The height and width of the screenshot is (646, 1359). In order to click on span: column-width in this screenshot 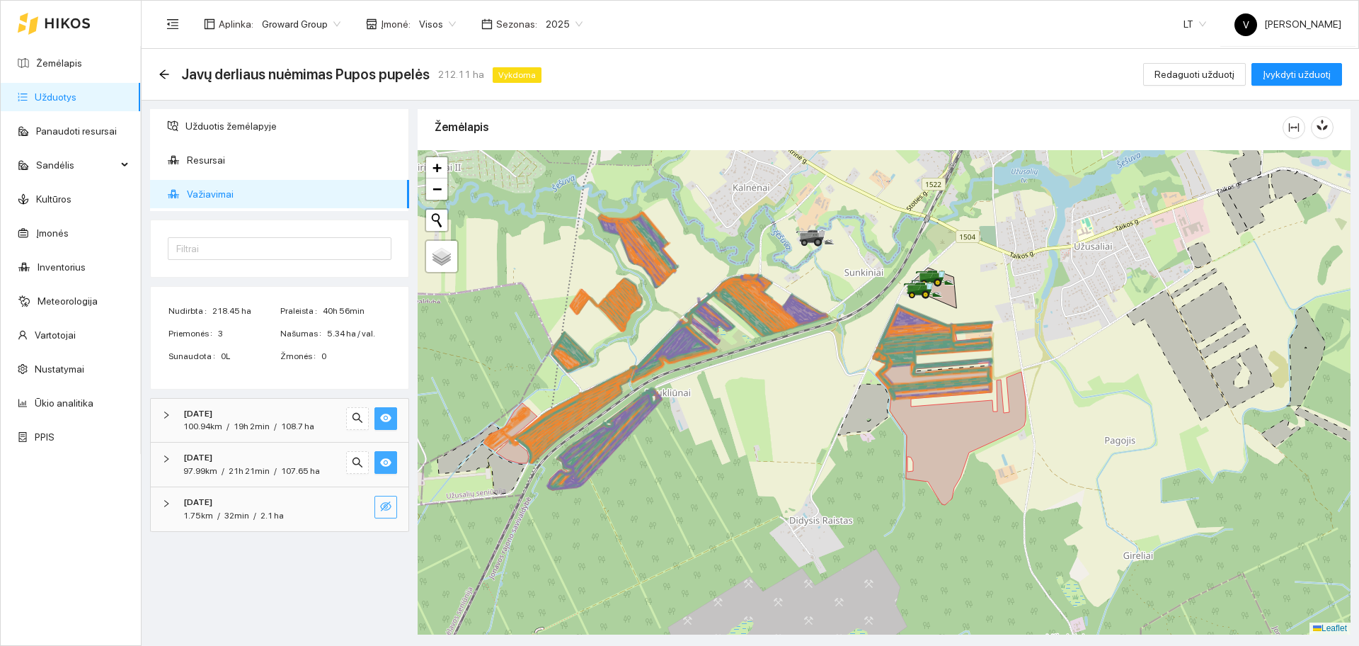, I will do `click(1294, 127)`.